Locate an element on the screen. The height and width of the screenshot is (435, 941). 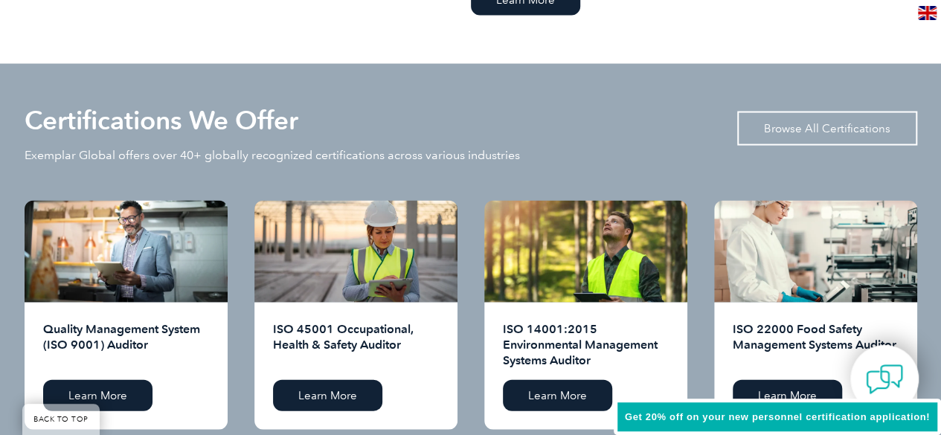
a: Browse All Certifications is located at coordinates (827, 129).